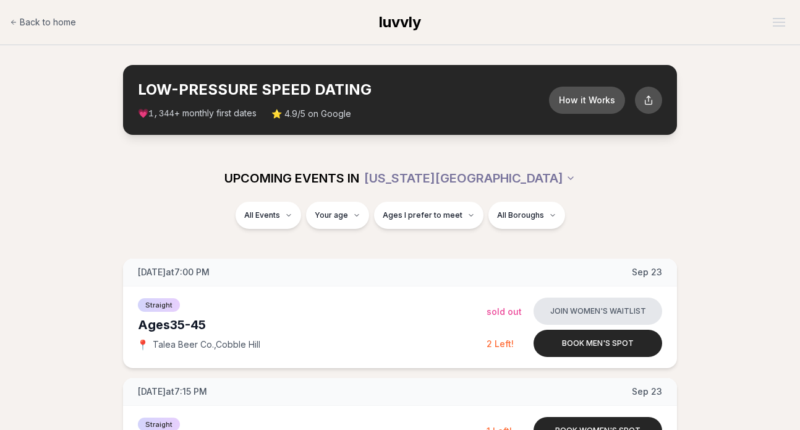  What do you see at coordinates (598, 343) in the screenshot?
I see `button: Book men's spot` at bounding box center [598, 343].